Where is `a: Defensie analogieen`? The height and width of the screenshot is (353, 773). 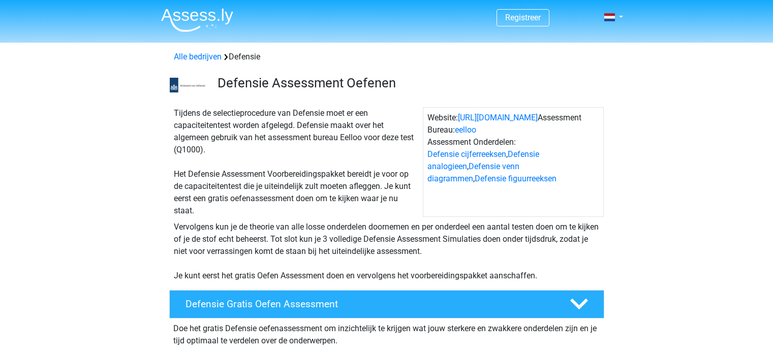
a: Defensie analogieen is located at coordinates (483, 160).